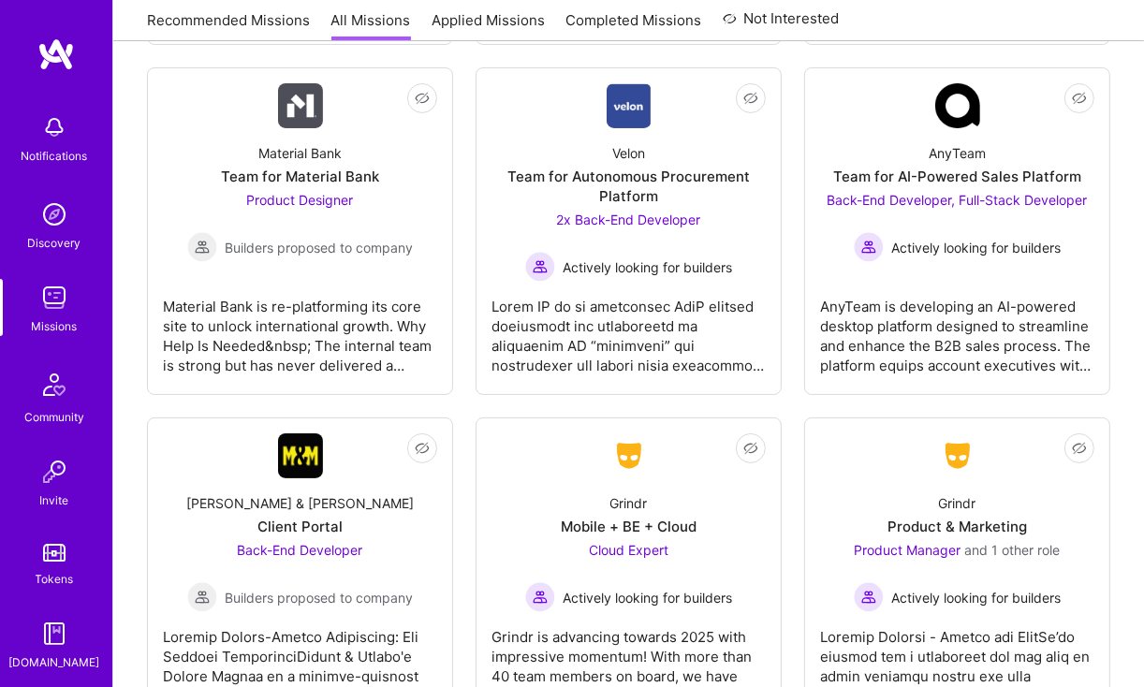  I want to click on a: Company LogoMaterial BankTeam for Material BankProduct Designer Builders proposed to companyBuild..., so click(299, 231).